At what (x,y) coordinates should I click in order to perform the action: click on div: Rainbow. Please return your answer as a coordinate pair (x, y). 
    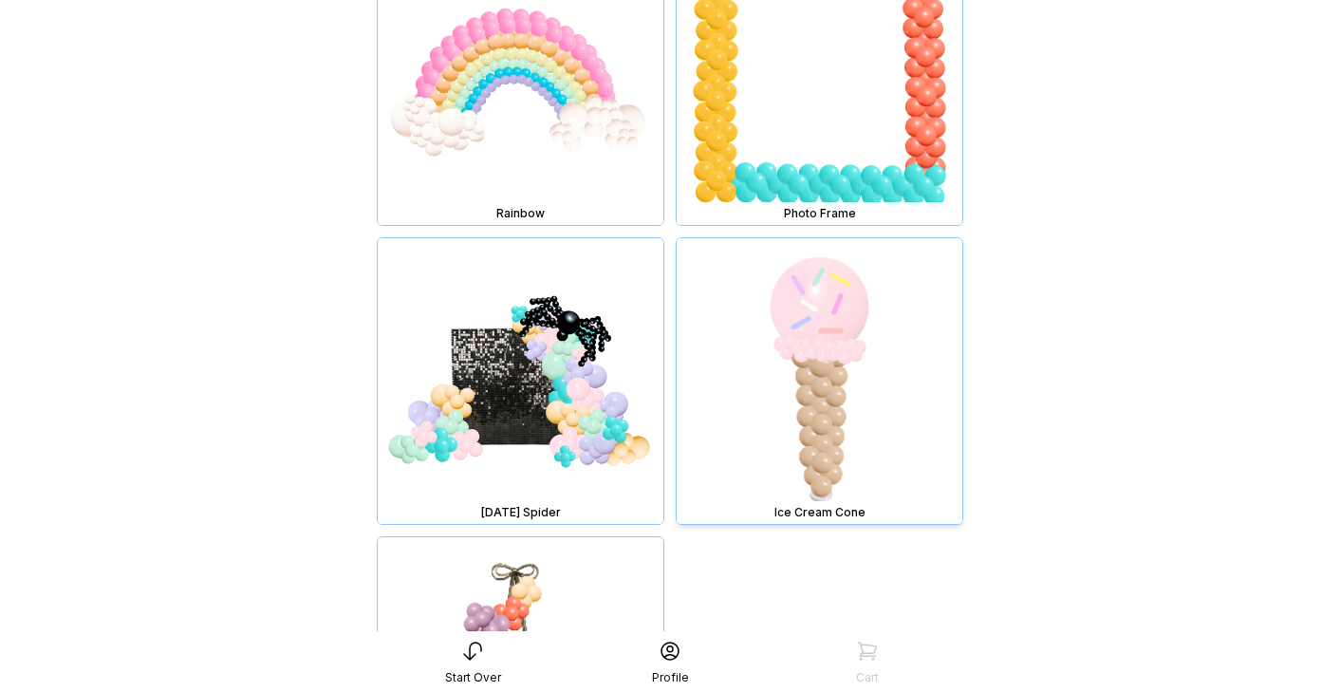
    Looking at the image, I should click on (520, 213).